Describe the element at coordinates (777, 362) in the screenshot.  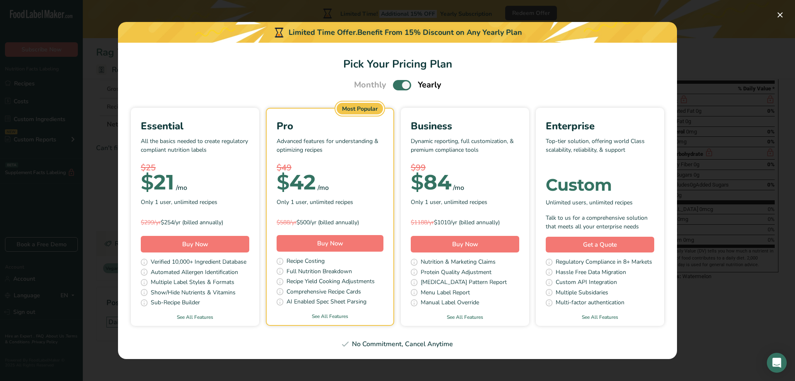
I see `div: Open Intercom Messenger` at that location.